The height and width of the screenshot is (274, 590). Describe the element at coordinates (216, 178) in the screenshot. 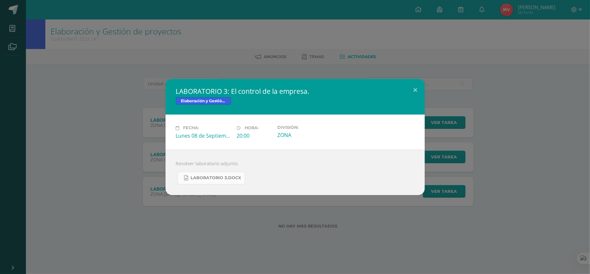

I see `span: LABORATORIO 3.docx` at that location.